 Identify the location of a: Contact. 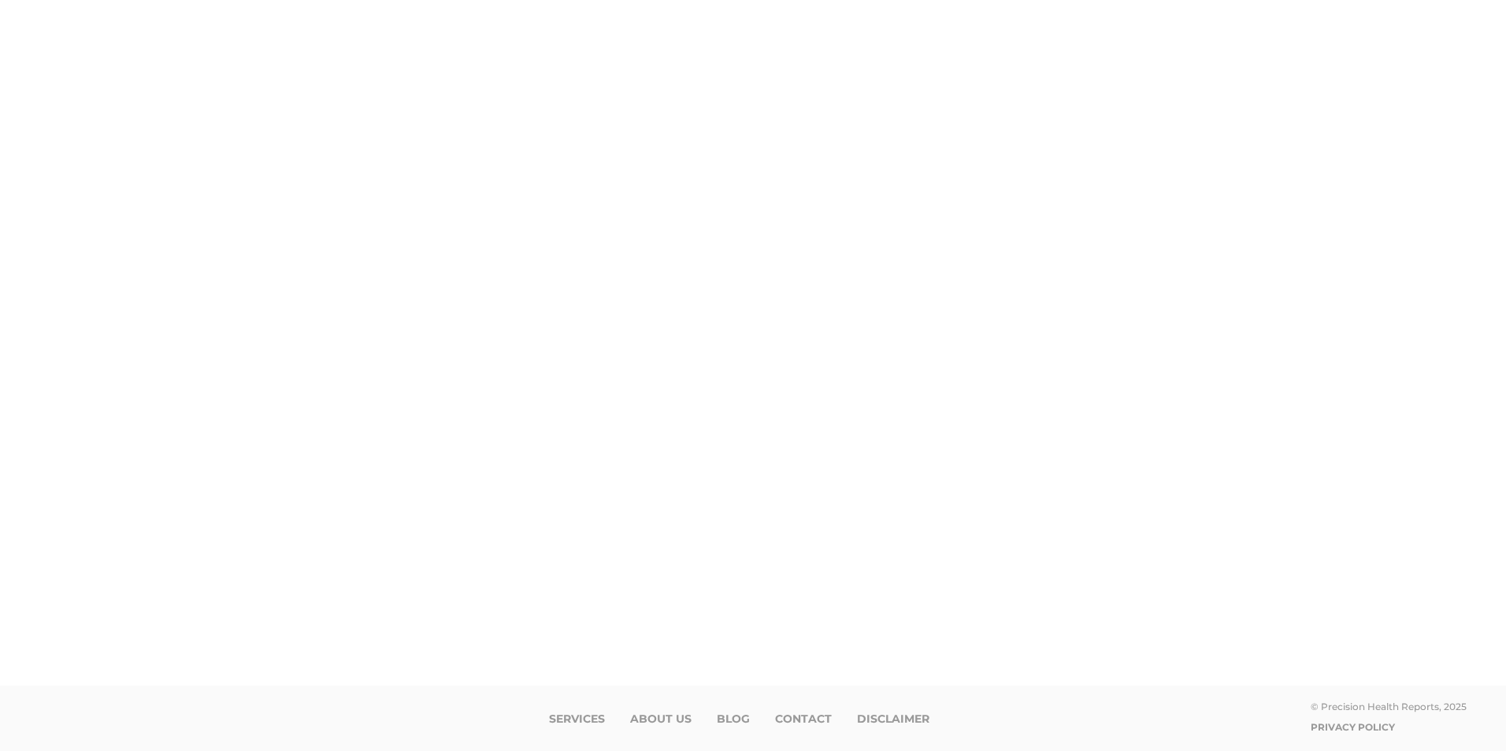
(803, 719).